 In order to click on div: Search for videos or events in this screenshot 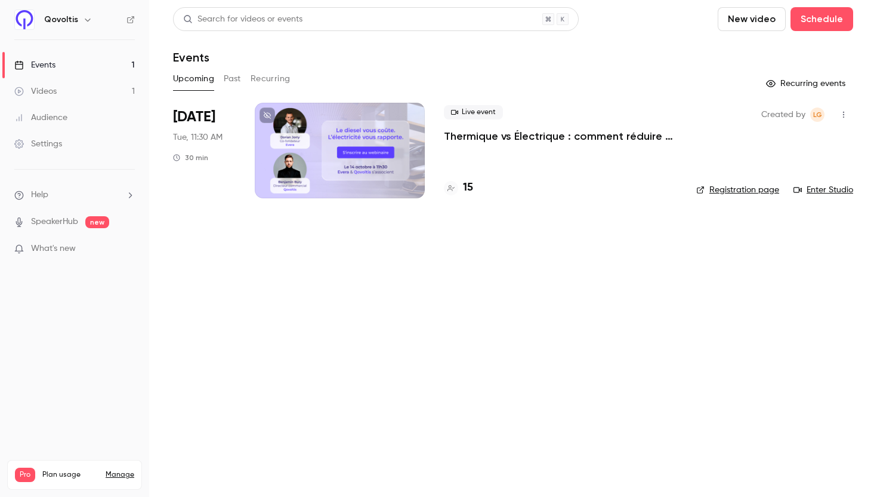, I will do `click(243, 19)`.